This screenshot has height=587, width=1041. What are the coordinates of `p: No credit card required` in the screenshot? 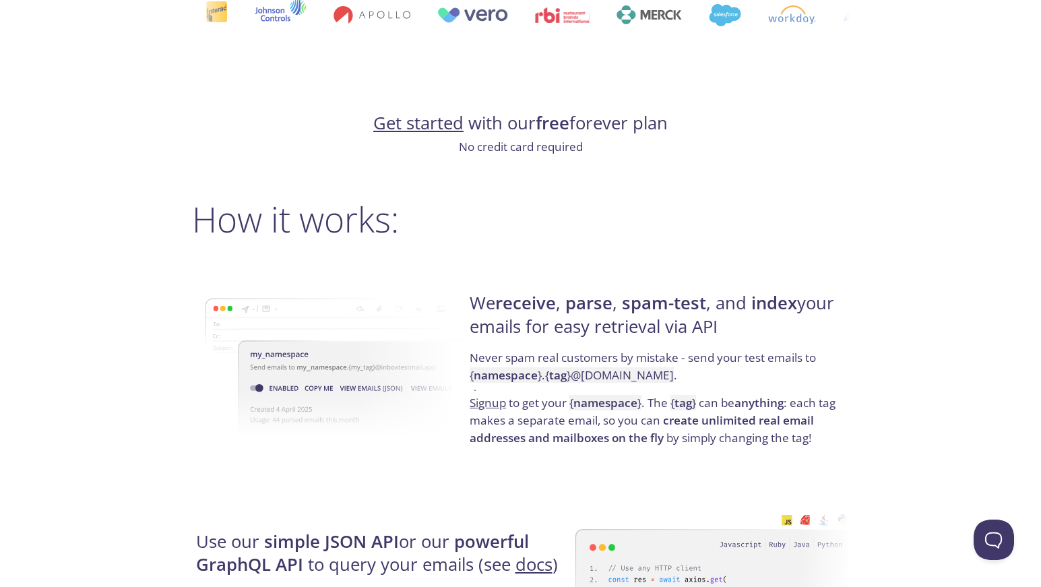 It's located at (521, 147).